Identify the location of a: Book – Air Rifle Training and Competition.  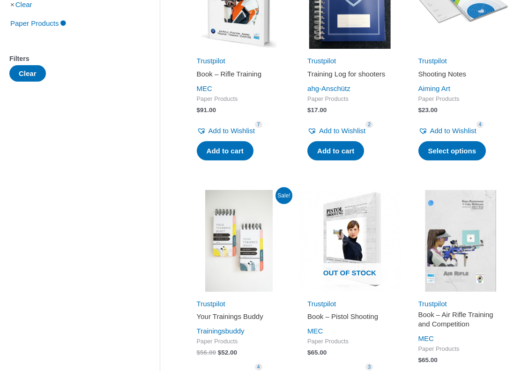
(461, 320).